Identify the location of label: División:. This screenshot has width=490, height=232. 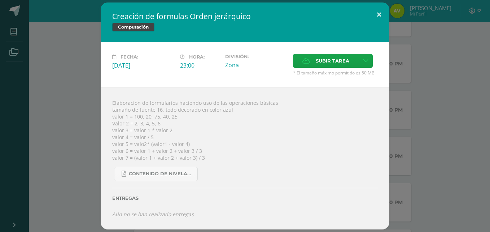
(256, 56).